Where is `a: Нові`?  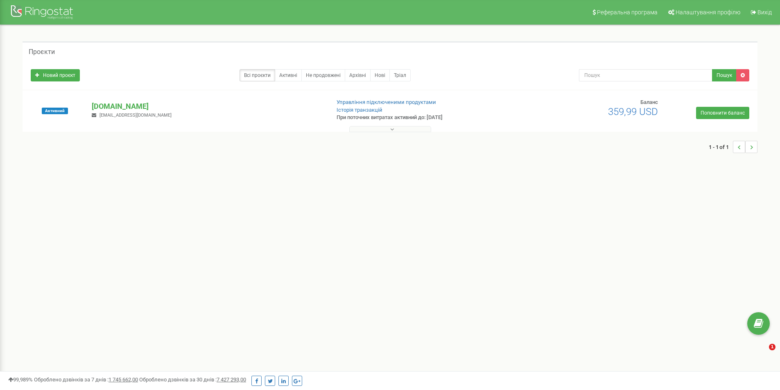 a: Нові is located at coordinates (380, 75).